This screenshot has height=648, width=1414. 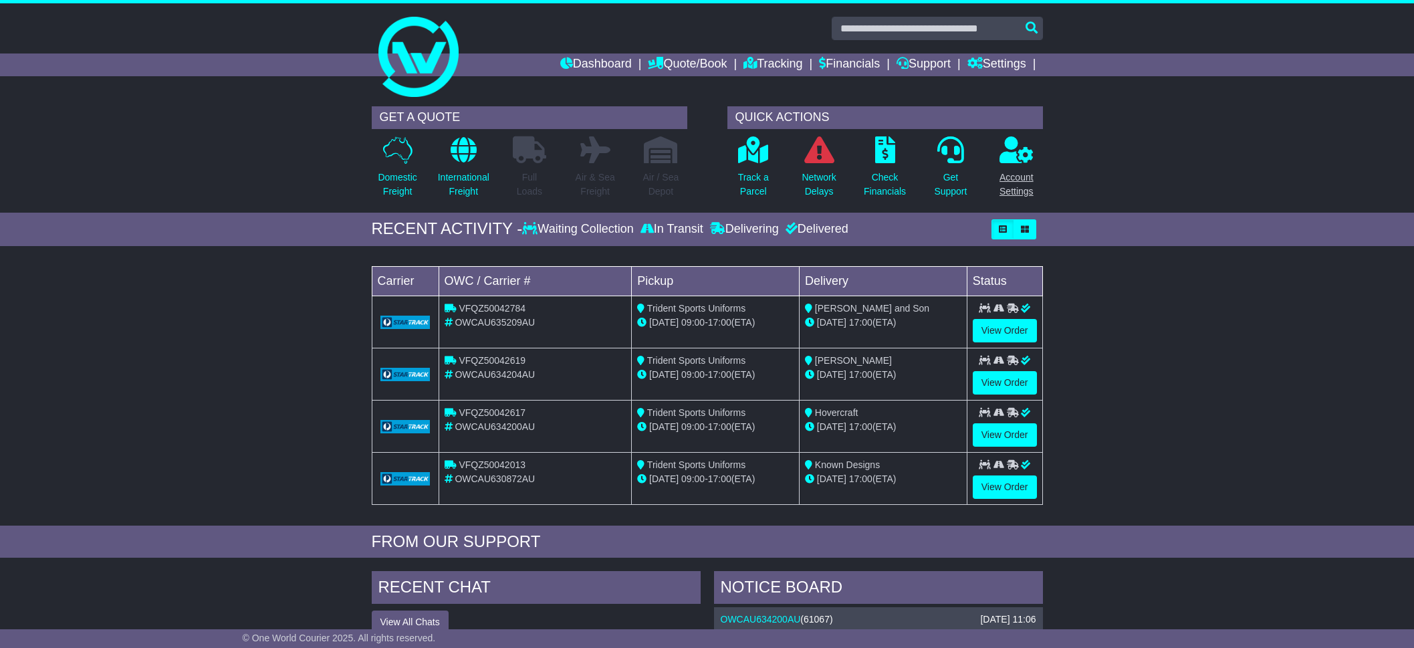 I want to click on span: Hovercraft, so click(x=836, y=413).